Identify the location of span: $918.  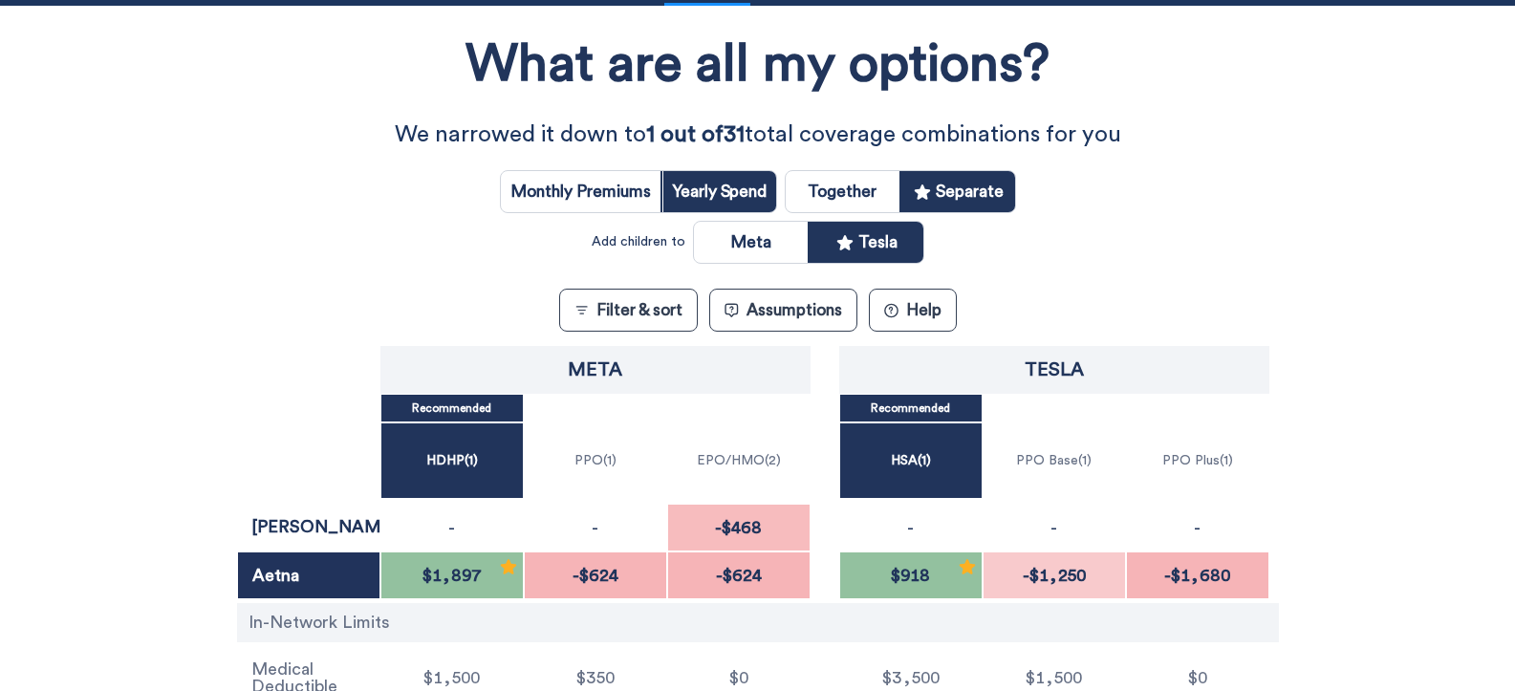
(910, 576).